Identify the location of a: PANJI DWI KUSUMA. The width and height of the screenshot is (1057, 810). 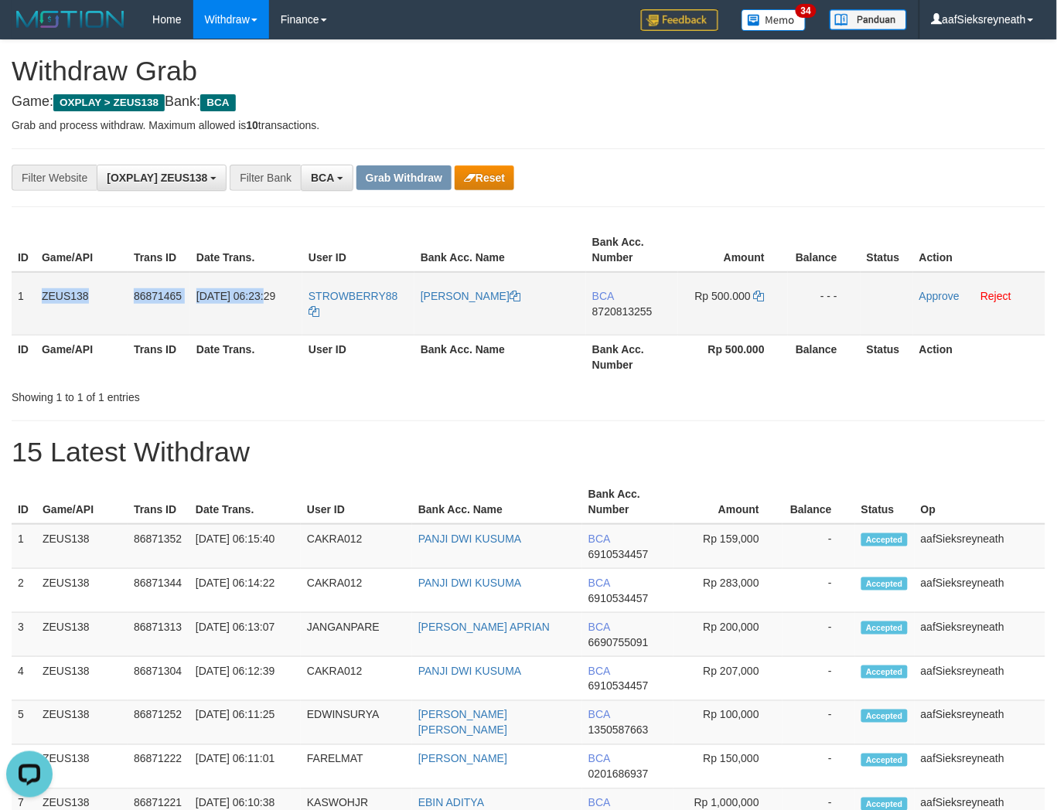
(470, 583).